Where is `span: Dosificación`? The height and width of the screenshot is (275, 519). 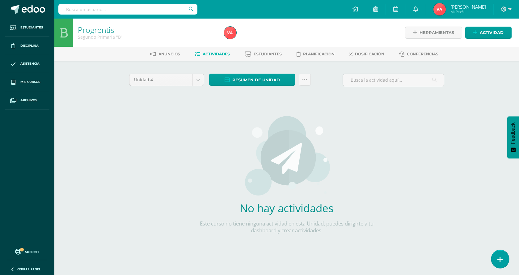
span: Dosificación is located at coordinates (369, 54).